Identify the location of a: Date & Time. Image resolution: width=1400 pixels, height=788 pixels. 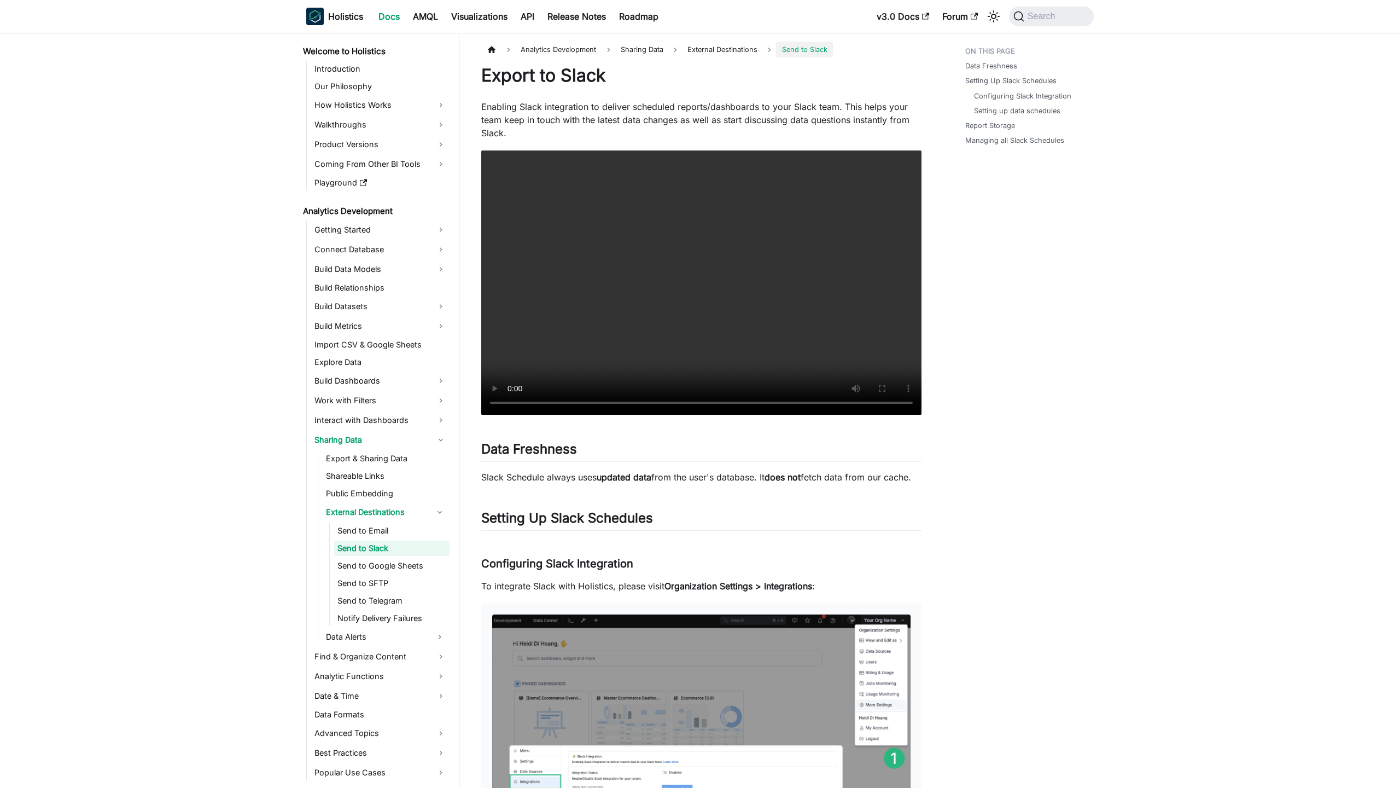
(380, 696).